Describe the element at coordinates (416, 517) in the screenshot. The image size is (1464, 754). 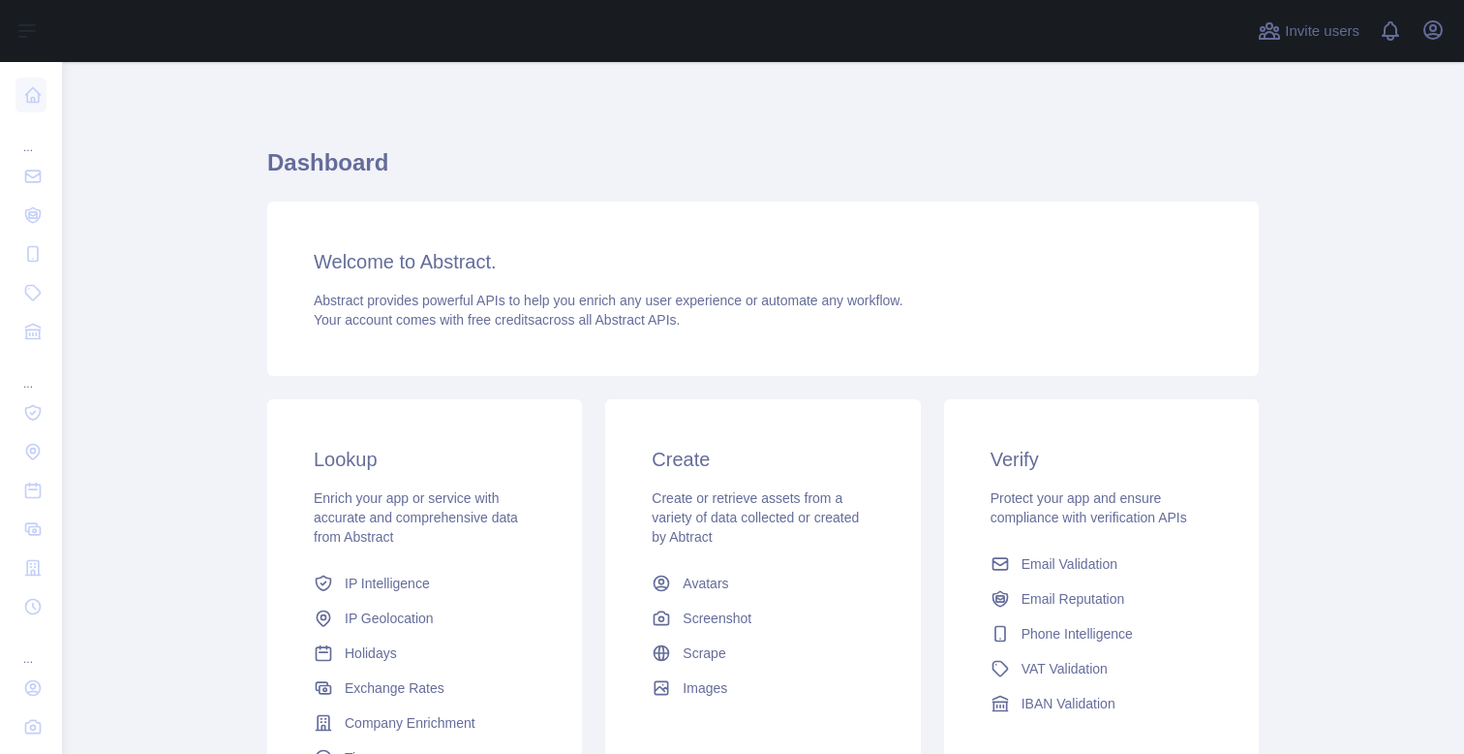
I see `span: Enrich your app or service with accurate and comprehensive data from Abstract` at that location.